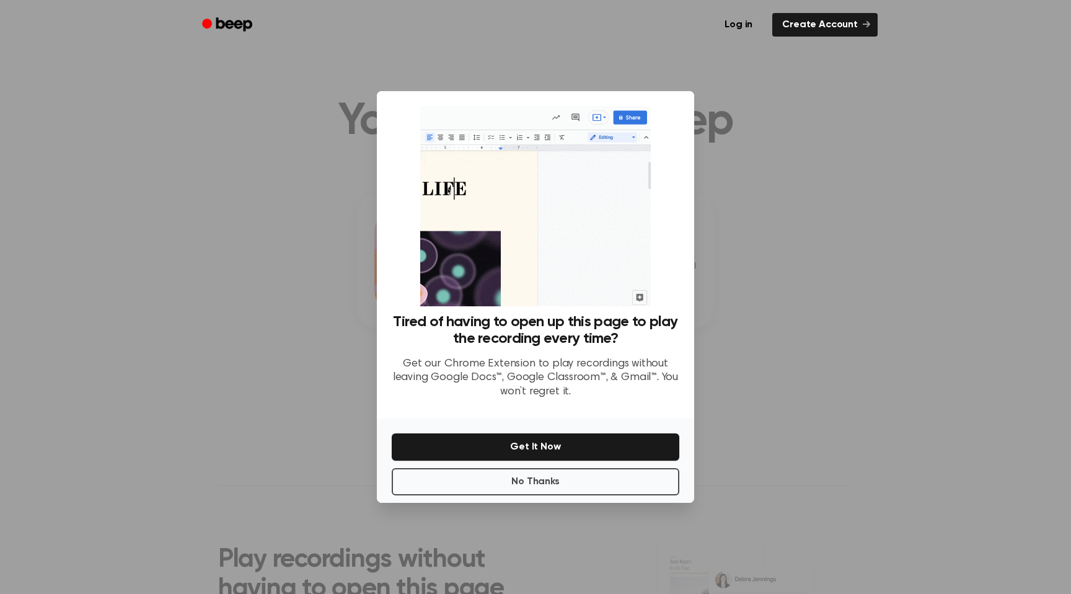  I want to click on h3: Tired of having to open up this page to play the recording every time?, so click(536, 330).